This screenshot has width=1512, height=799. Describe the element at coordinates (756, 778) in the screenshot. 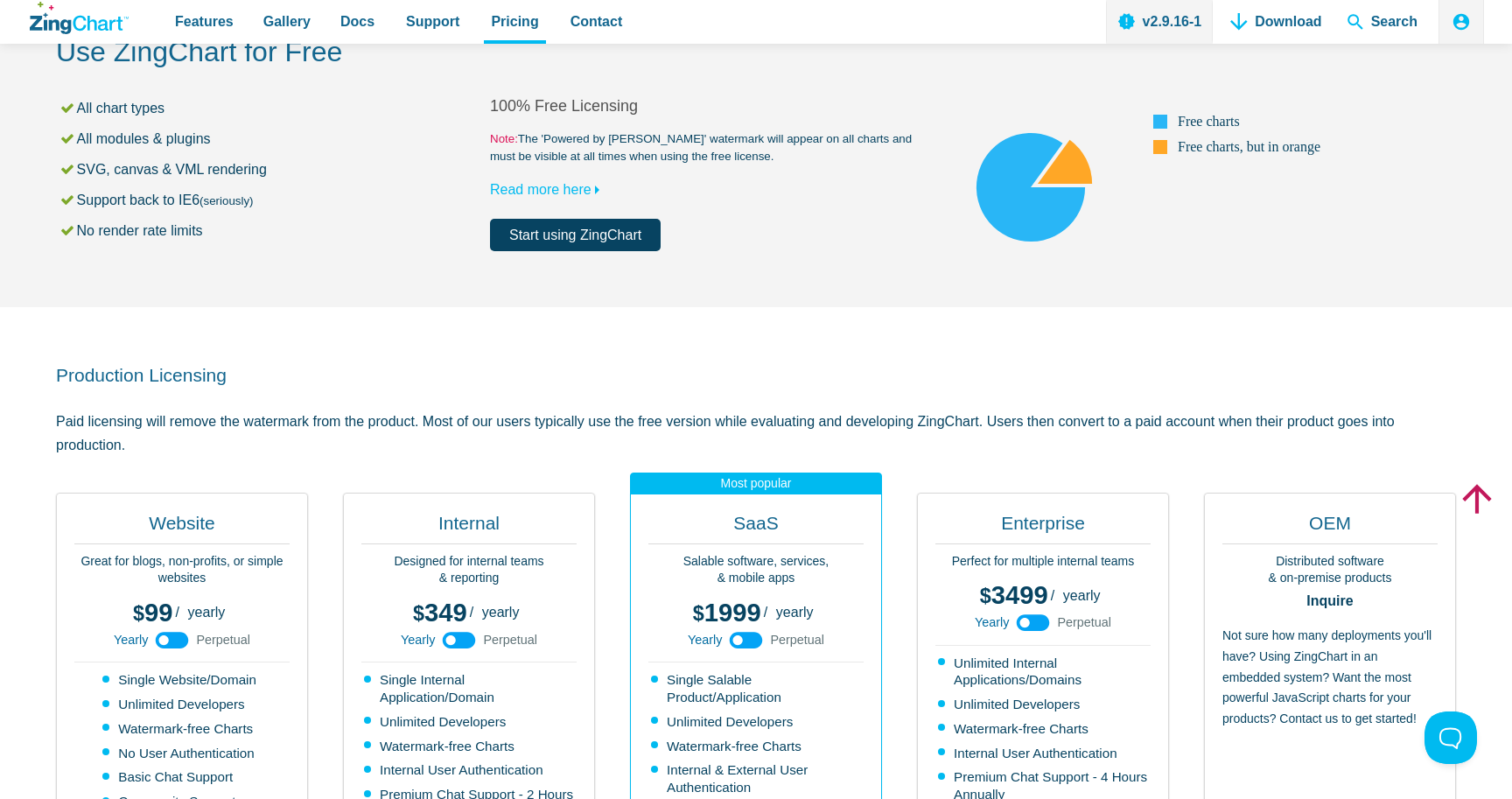

I see `li: Internal & External User Authentication` at that location.